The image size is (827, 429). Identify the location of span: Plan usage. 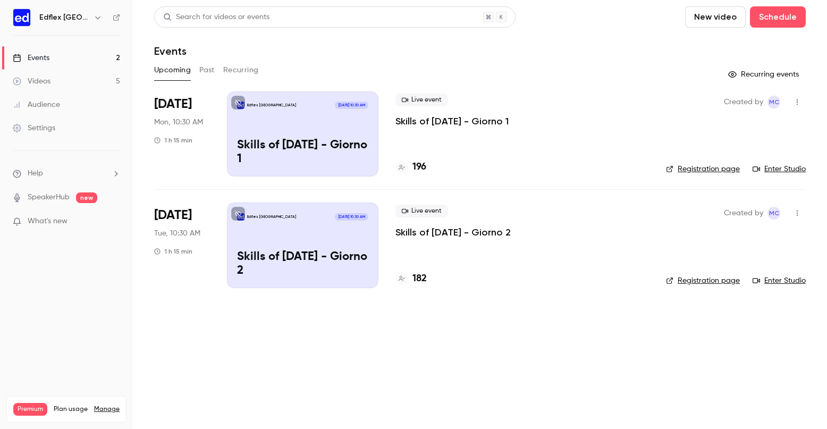
(71, 409).